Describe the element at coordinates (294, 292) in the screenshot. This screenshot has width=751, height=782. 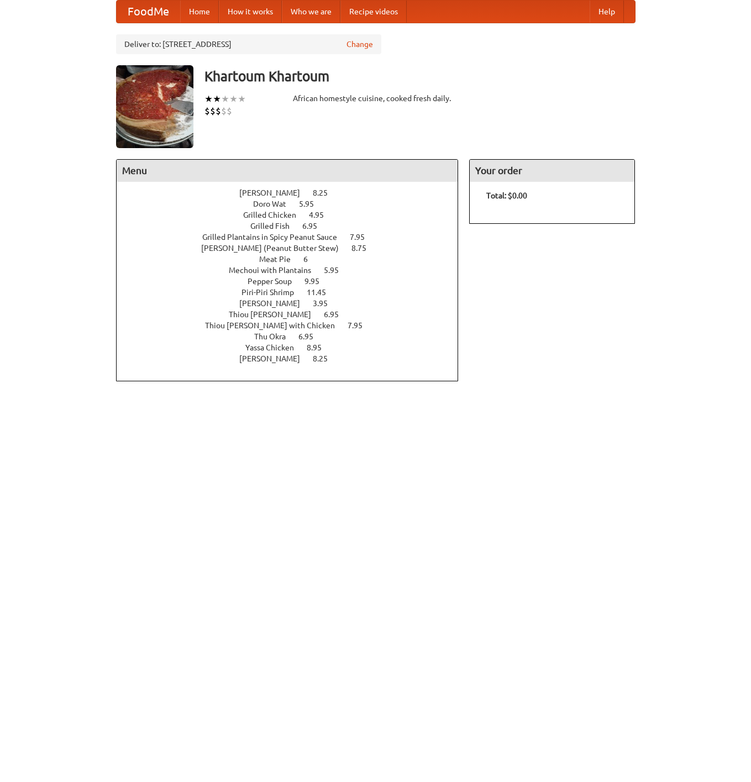
I see `a: Piri-Piri Shrimp 11.45` at that location.